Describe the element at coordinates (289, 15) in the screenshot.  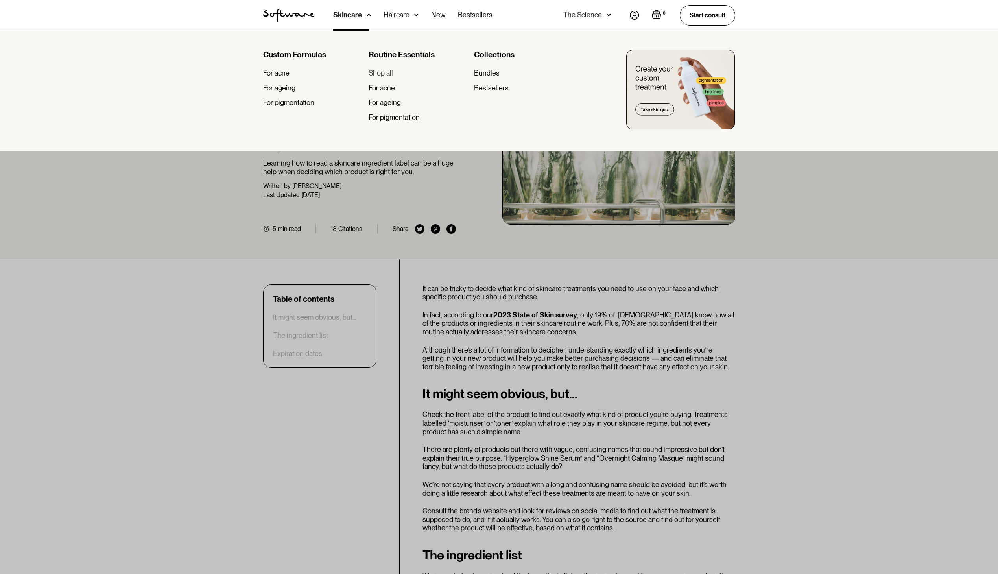
I see `a: home` at that location.